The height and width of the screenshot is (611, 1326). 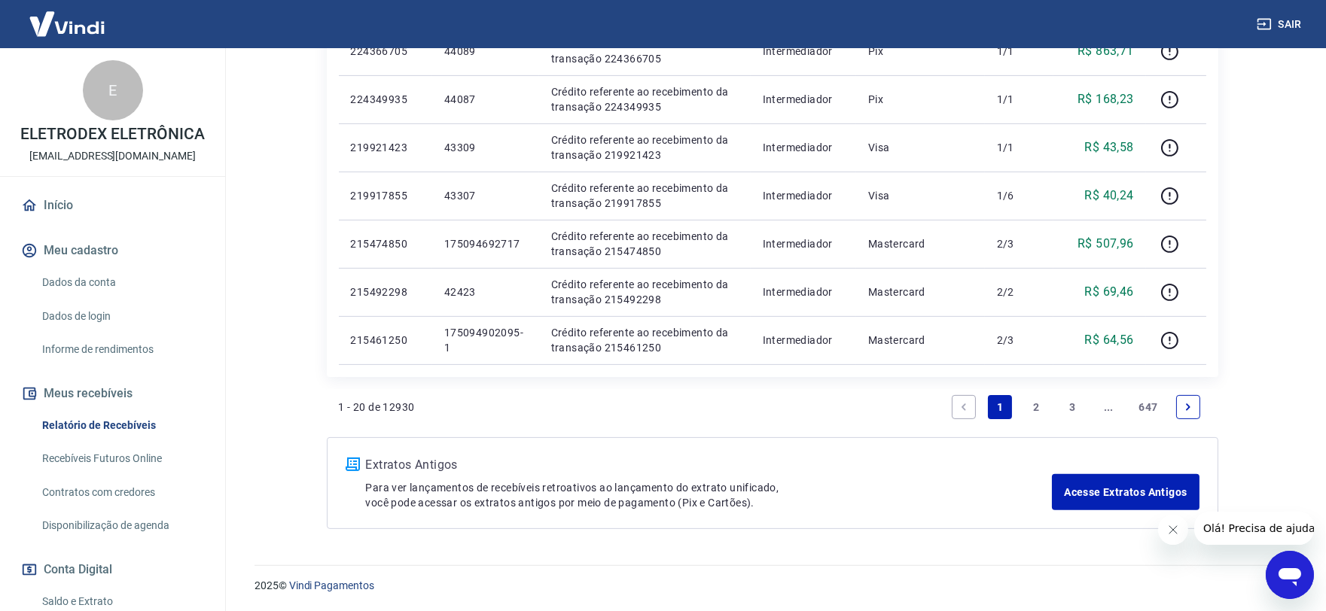 I want to click on a: Page 1 is your current page, so click(x=1000, y=407).